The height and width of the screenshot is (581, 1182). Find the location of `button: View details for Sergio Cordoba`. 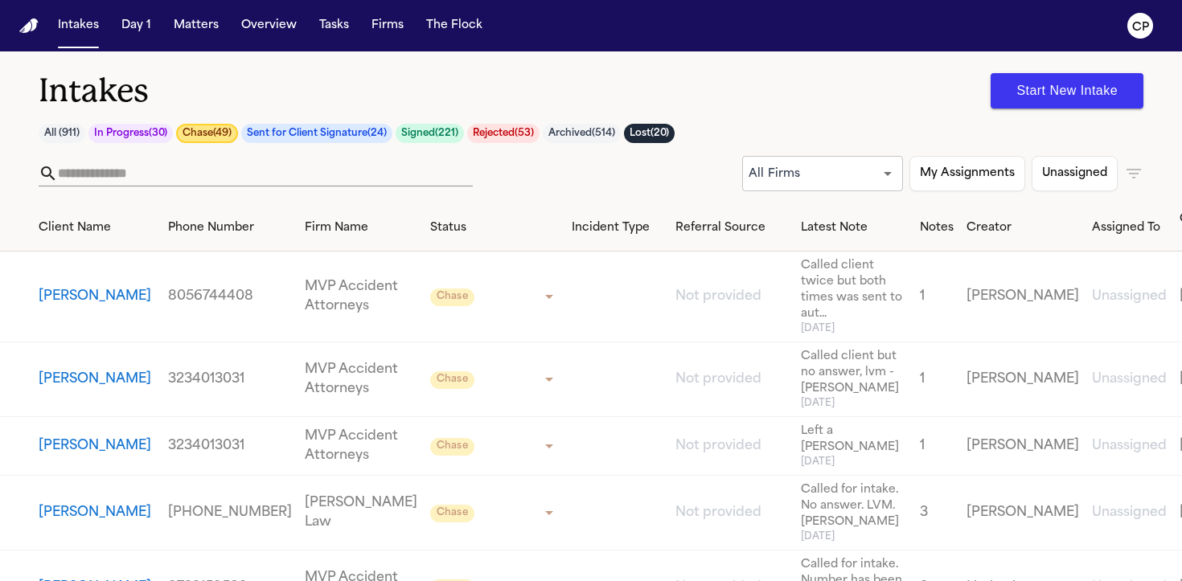

button: View details for Sergio Cordoba is located at coordinates (95, 297).